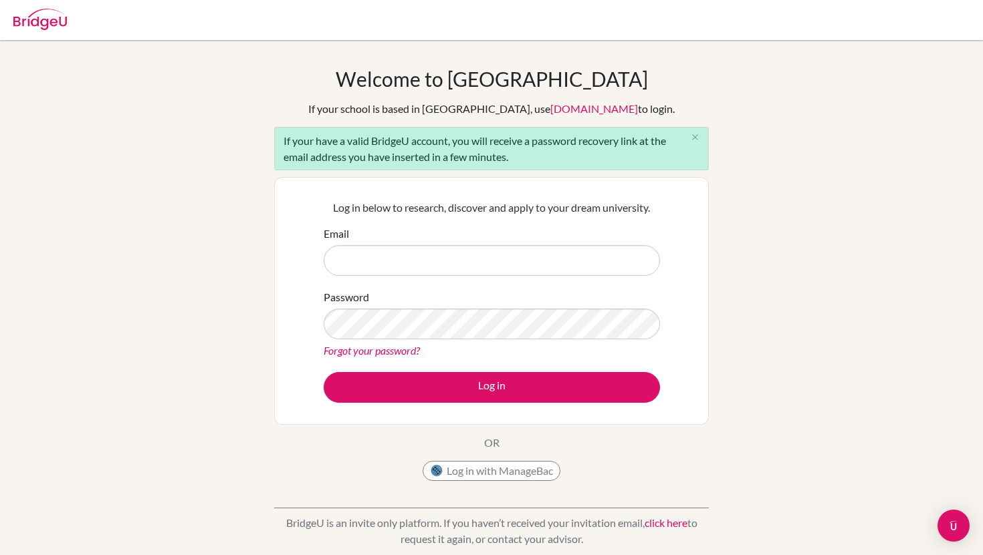 The image size is (983, 555). What do you see at coordinates (491, 208) in the screenshot?
I see `p: Log in below to research, discover and apply to your dream university.` at bounding box center [491, 208].